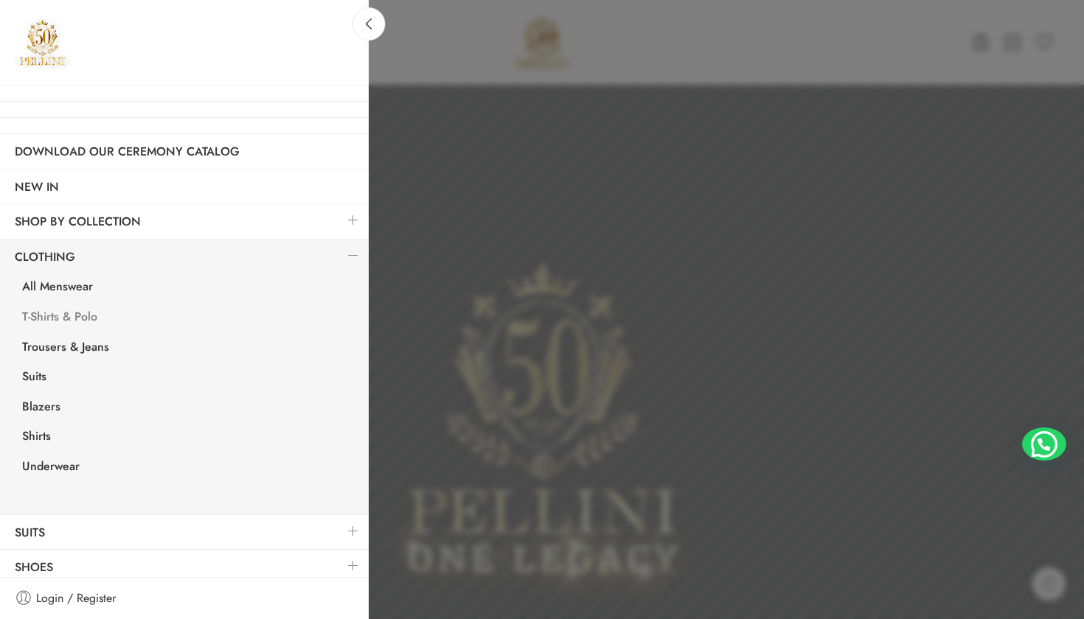 The height and width of the screenshot is (619, 1084). I want to click on a: Login / Register, so click(184, 599).